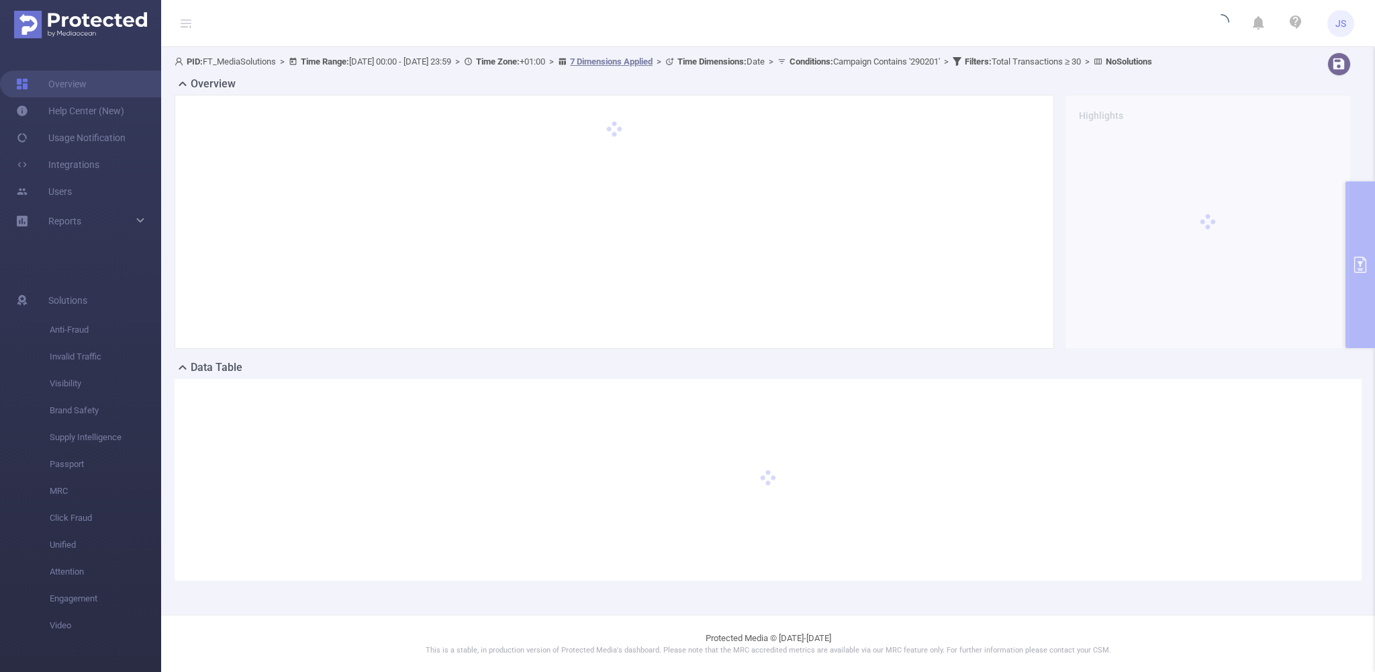 This screenshot has width=1375, height=672. What do you see at coordinates (611, 61) in the screenshot?
I see `u: 7 Dimensions Applied` at bounding box center [611, 61].